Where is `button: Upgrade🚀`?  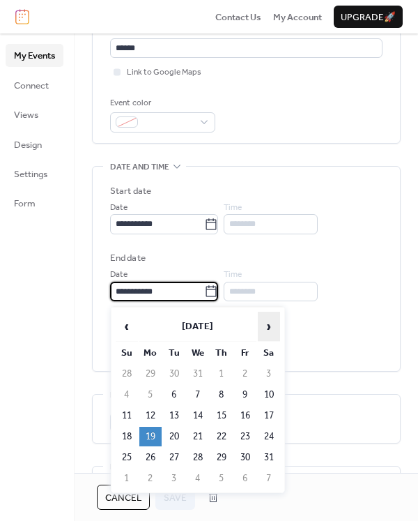
button: Upgrade🚀 is located at coordinates (368, 17).